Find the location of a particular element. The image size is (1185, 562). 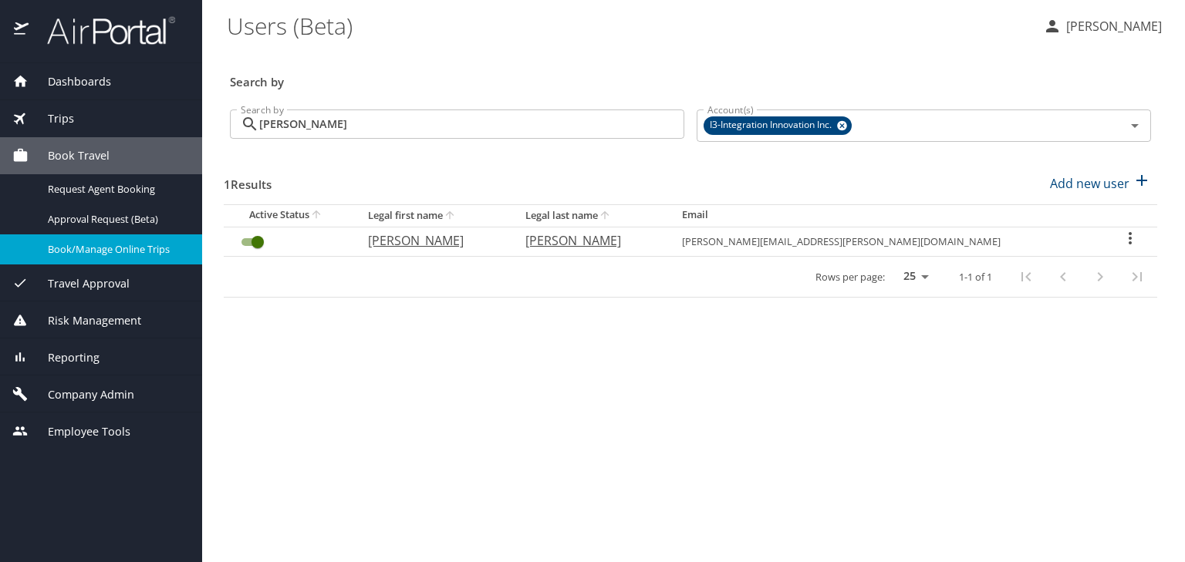

th: Active Status is located at coordinates (289, 215).